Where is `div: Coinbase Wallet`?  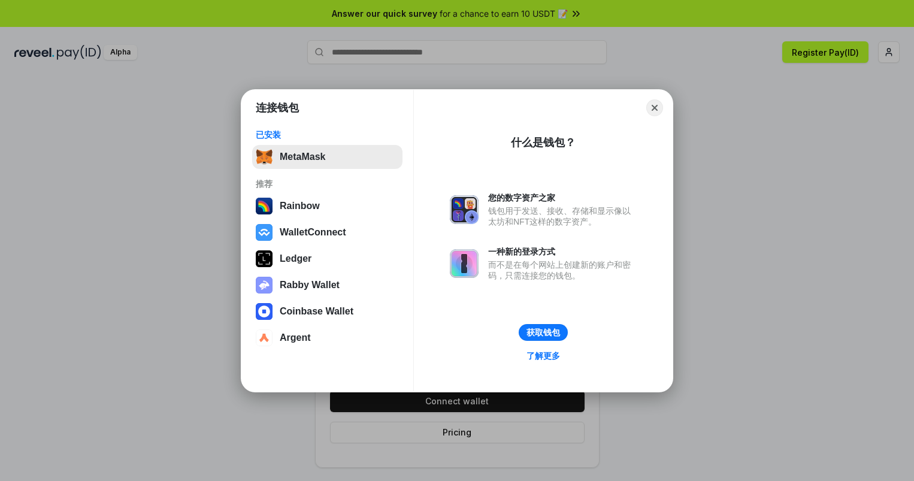
div: Coinbase Wallet is located at coordinates (316, 311).